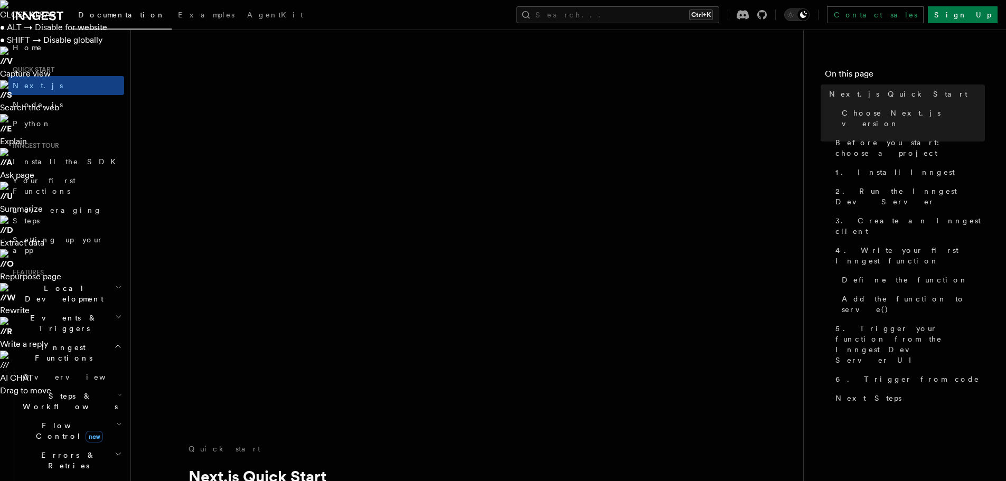  Describe the element at coordinates (71, 431) in the screenshot. I see `button: Flow Controlnew` at that location.